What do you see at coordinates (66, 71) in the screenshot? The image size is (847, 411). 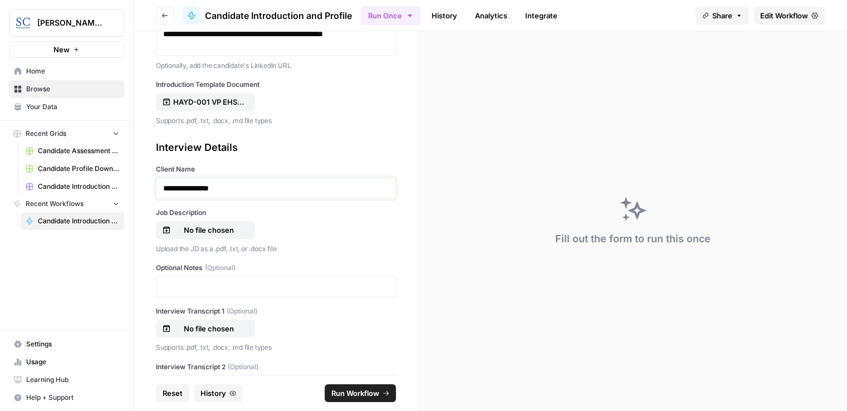 I see `a: Home` at bounding box center [66, 71].